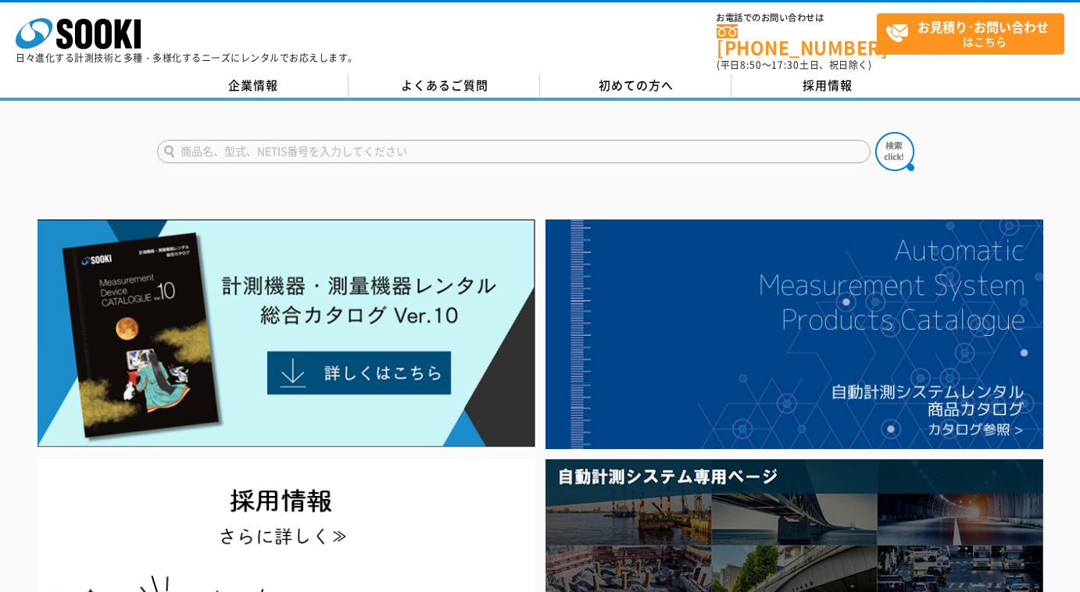 This screenshot has height=592, width=1080. I want to click on a: 初めての方へ, so click(635, 86).